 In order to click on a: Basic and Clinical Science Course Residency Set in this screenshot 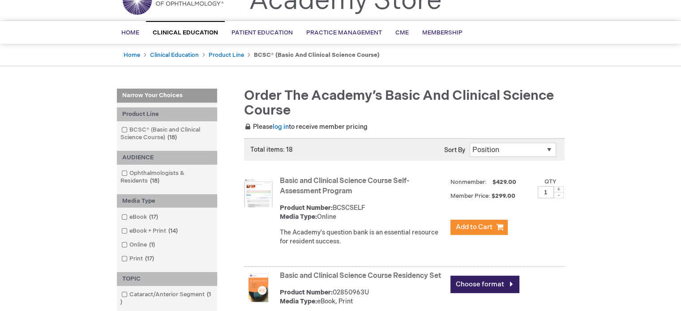, I will do `click(361, 276)`.